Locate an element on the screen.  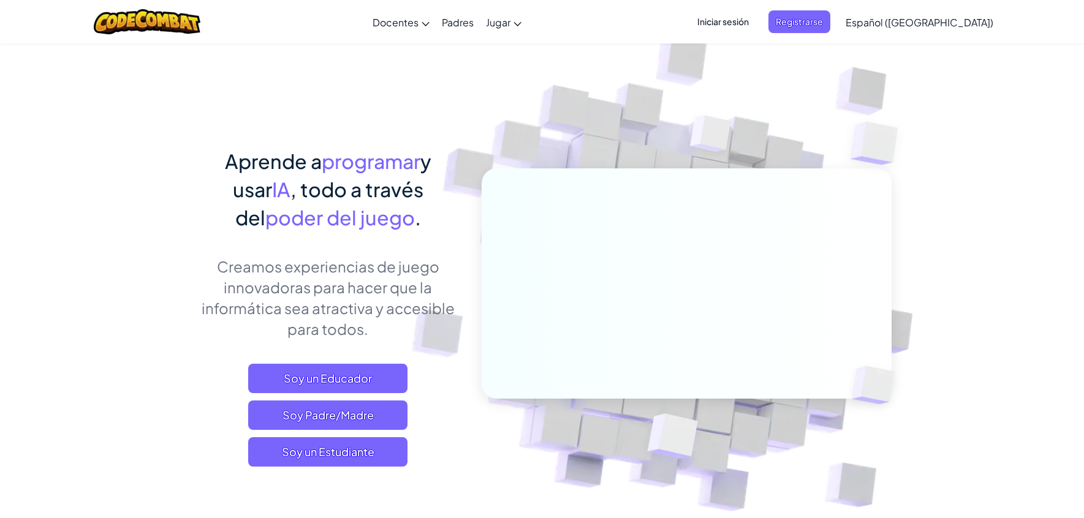
button: Iniciar sesión is located at coordinates (723, 21).